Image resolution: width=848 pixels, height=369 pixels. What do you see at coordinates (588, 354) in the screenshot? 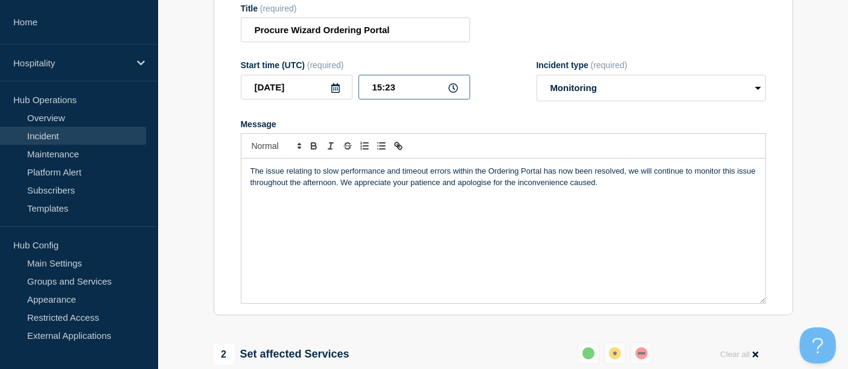
I see `div: up` at bounding box center [588, 354].